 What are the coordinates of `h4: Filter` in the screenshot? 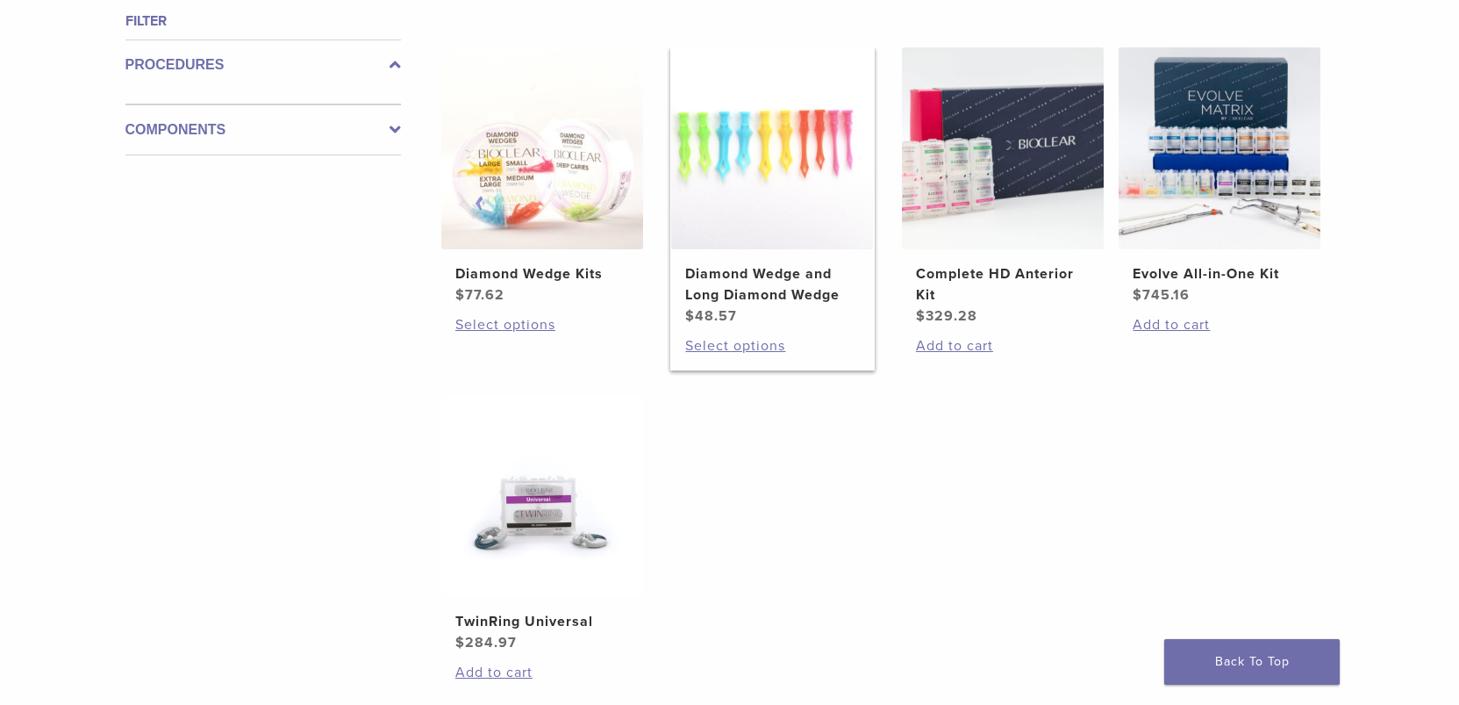 It's located at (263, 21).